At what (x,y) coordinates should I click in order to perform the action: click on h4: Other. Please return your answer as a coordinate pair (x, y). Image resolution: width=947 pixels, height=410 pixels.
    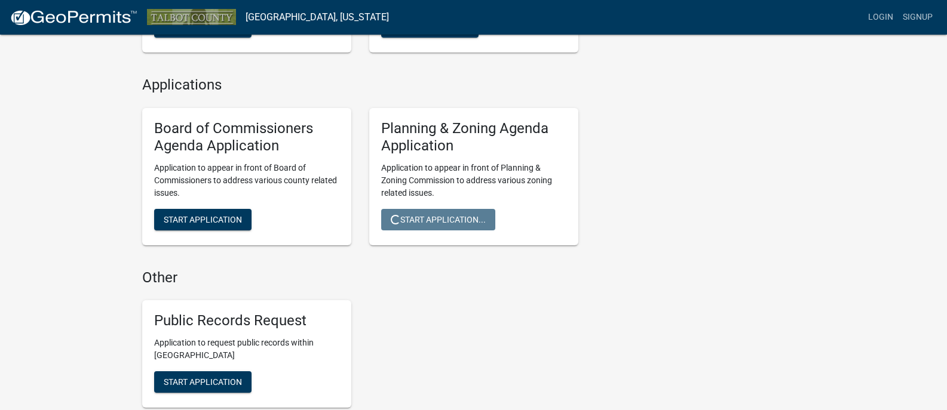
    Looking at the image, I should click on (360, 278).